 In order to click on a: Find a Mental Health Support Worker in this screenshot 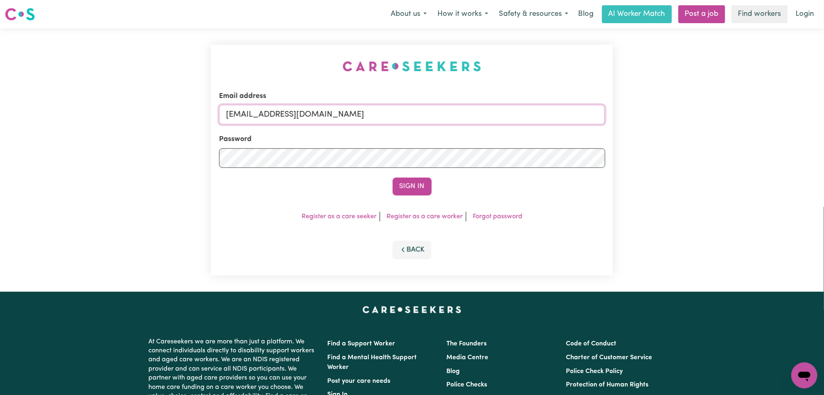, I will do `click(372, 363)`.